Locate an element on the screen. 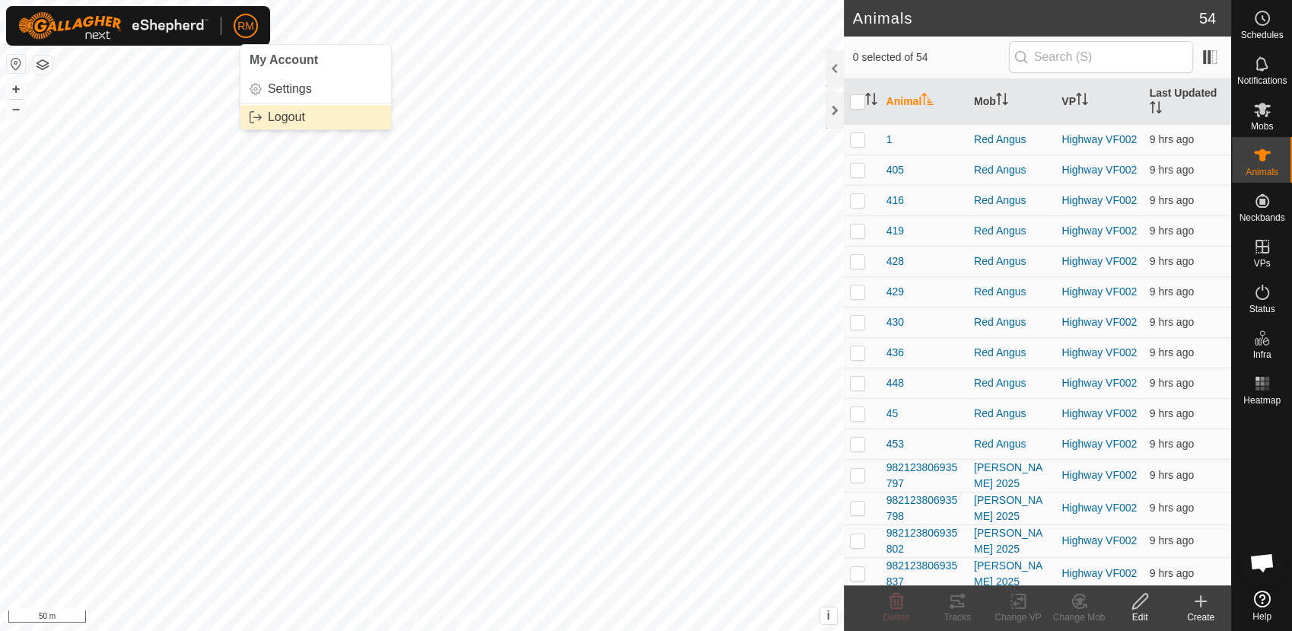 Image resolution: width=1292 pixels, height=631 pixels. span: 419 is located at coordinates (895, 231).